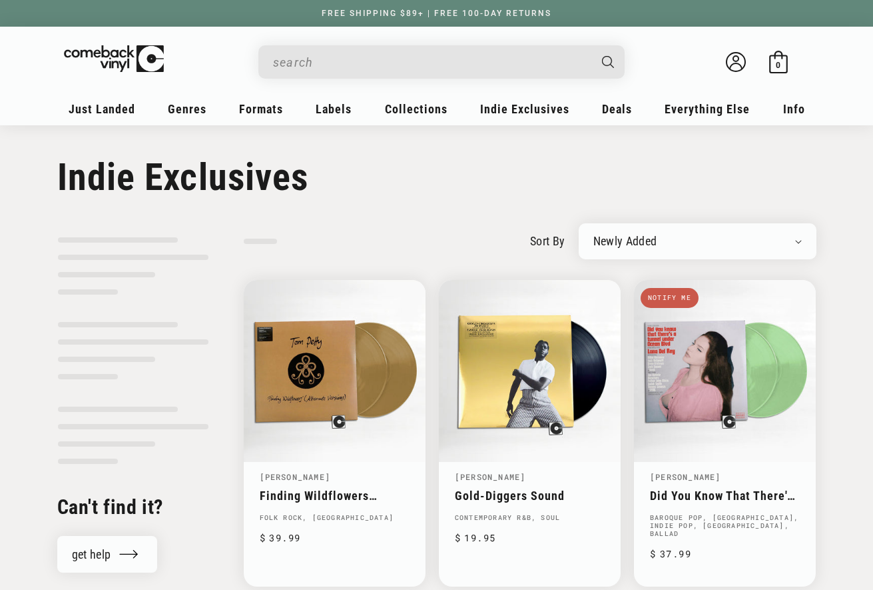 The image size is (873, 590). Describe the element at coordinates (725, 495) in the screenshot. I see `a: Did You Know That There's A Tunnel Under Ocean Blvd` at that location.